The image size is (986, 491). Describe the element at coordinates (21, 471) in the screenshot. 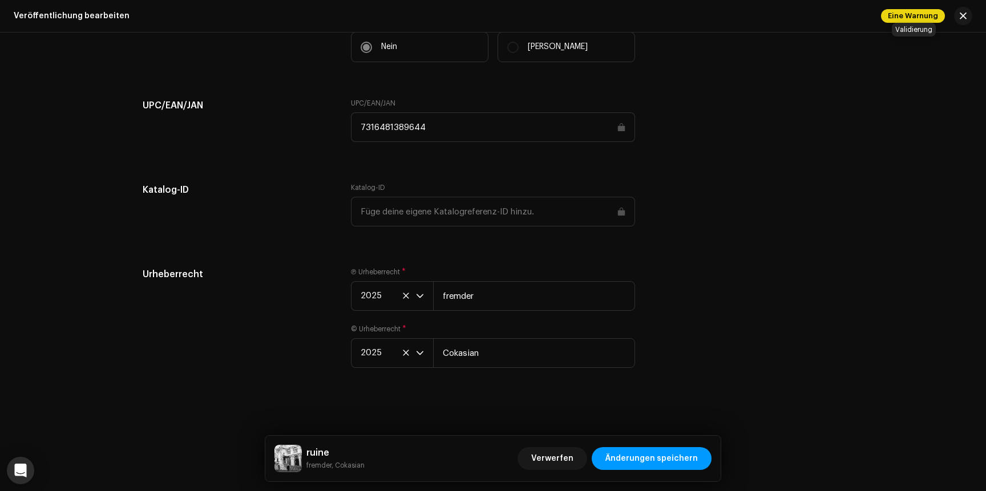

I see `div: Open Intercom Messenger` at that location.